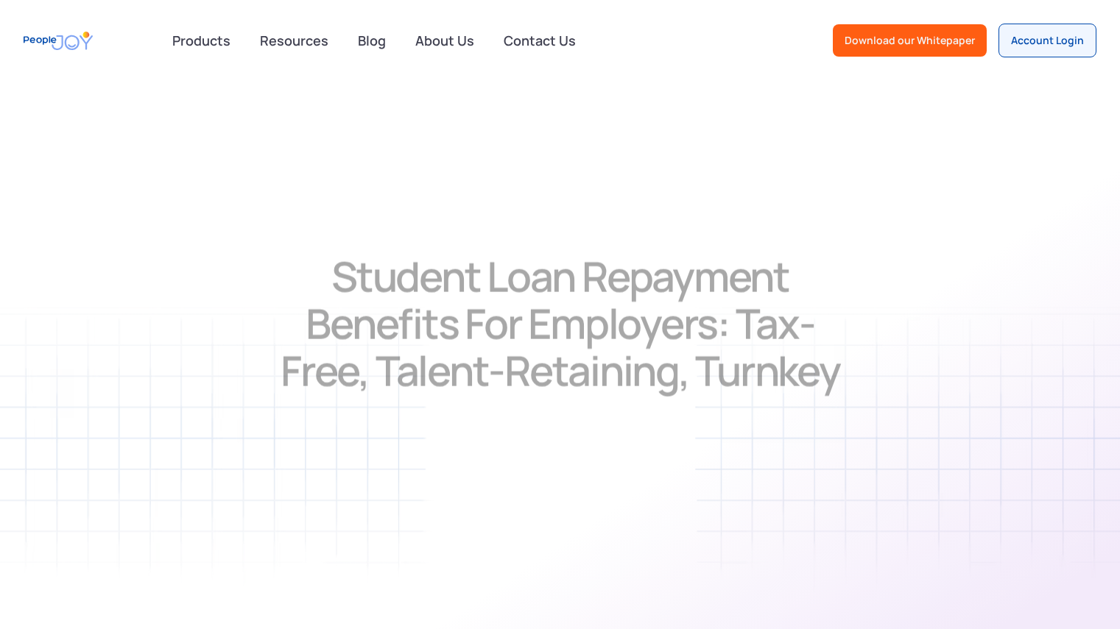 The width and height of the screenshot is (1120, 629). Describe the element at coordinates (560, 324) in the screenshot. I see `h1: Student Loan Repayment Benefits for Employers: Tax-Free, Talent-Retaining, Turnkey` at that location.